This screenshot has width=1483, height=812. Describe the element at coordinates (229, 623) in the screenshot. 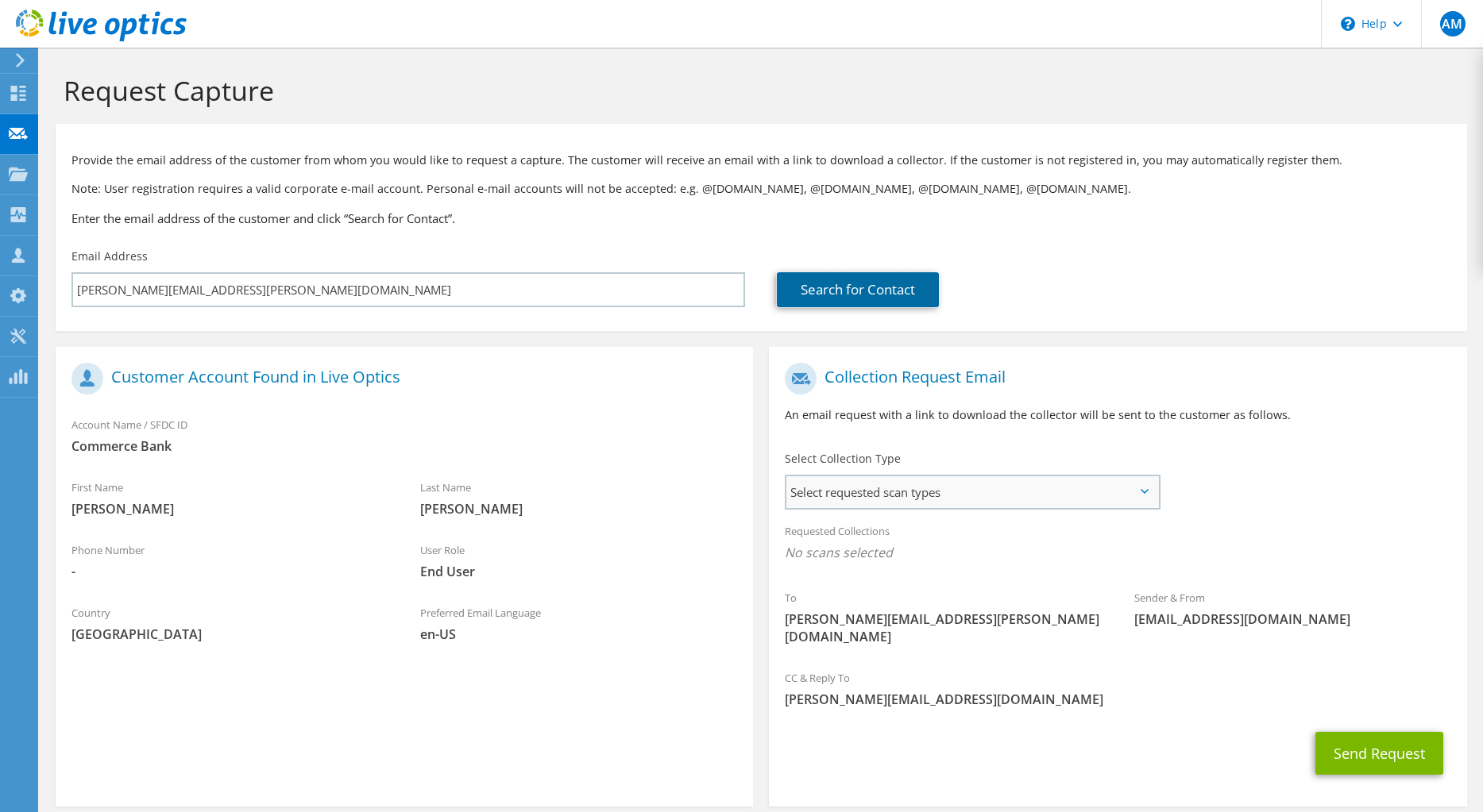

I see `div: Country` at that location.